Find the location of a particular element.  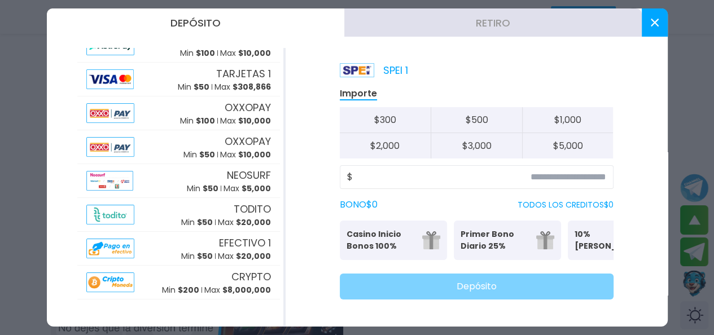

button: AlipayEFECTIVO 1Min $50Max $20,000 is located at coordinates (178, 249).